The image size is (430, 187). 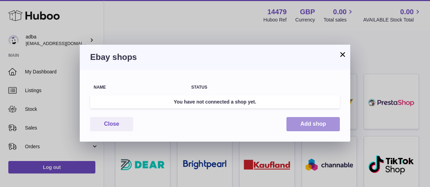 I want to click on div: Status, so click(x=246, y=87).